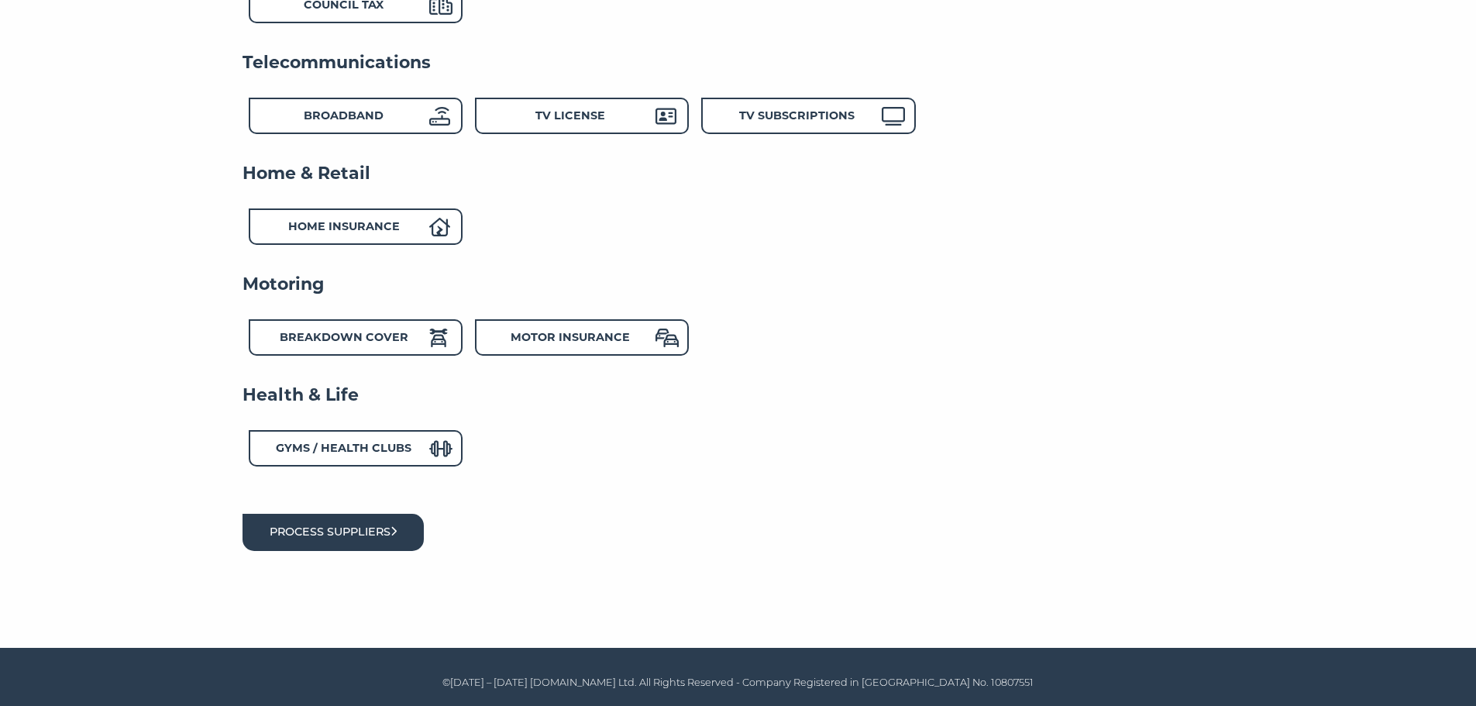 The width and height of the screenshot is (1476, 706). Describe the element at coordinates (582, 115) in the screenshot. I see `div: TV License` at that location.